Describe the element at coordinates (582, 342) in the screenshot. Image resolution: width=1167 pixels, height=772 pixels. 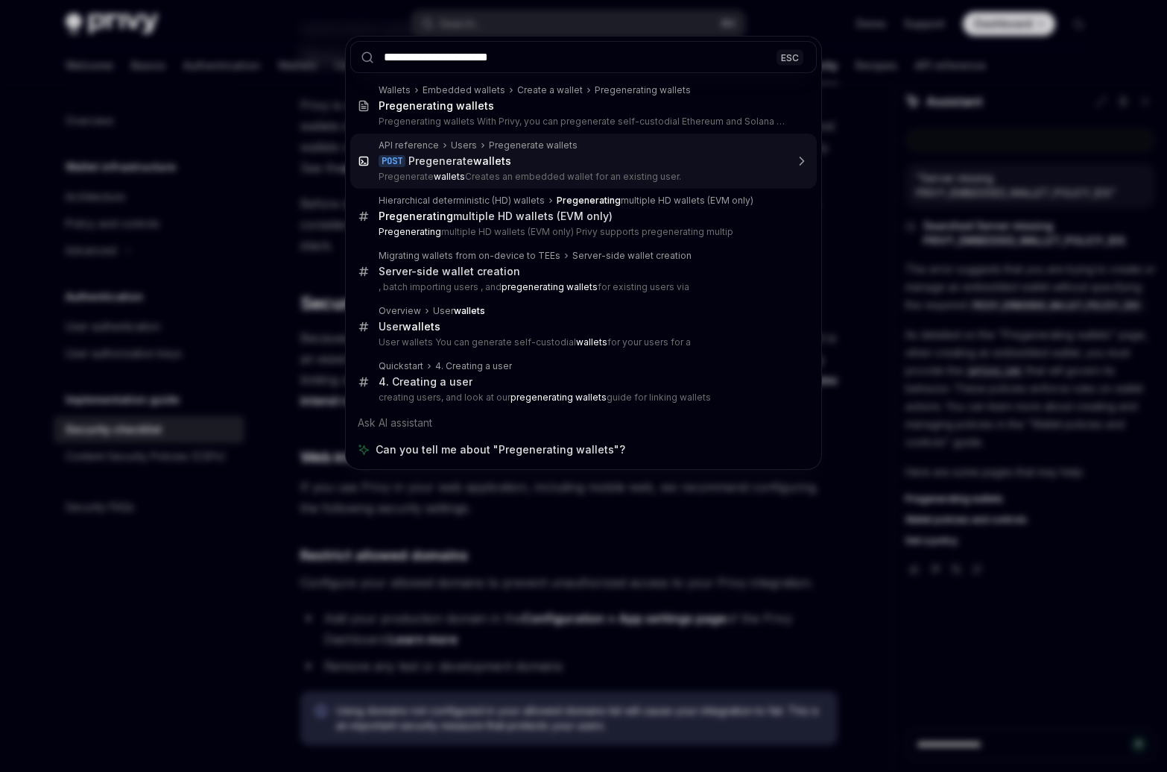
I see `p: User wallets You can generate self-custodial for your users for a` at that location.